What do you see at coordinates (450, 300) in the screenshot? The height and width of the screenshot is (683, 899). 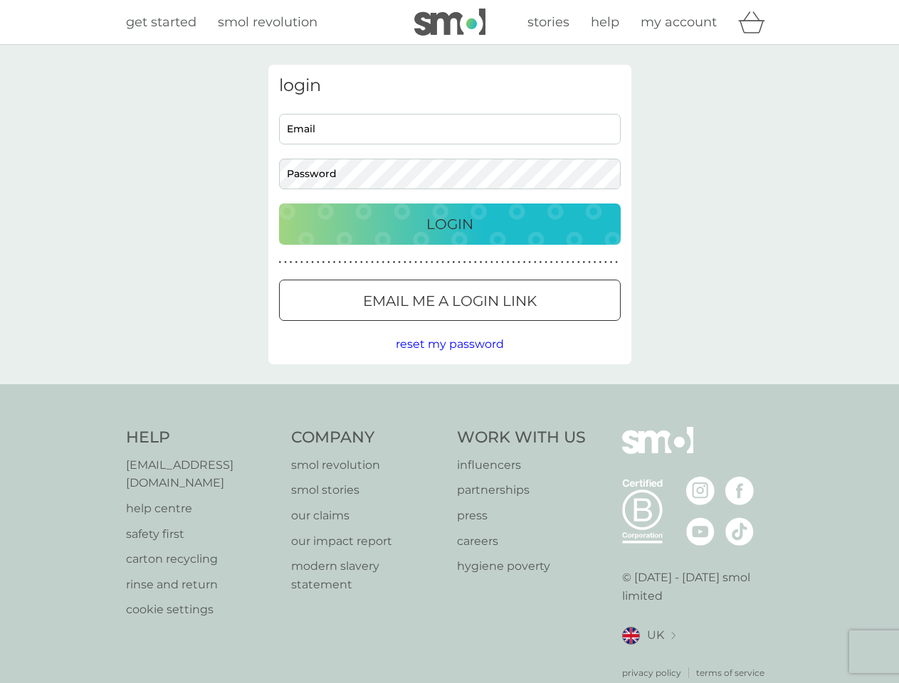 I see `button: Email me a login link` at bounding box center [450, 300].